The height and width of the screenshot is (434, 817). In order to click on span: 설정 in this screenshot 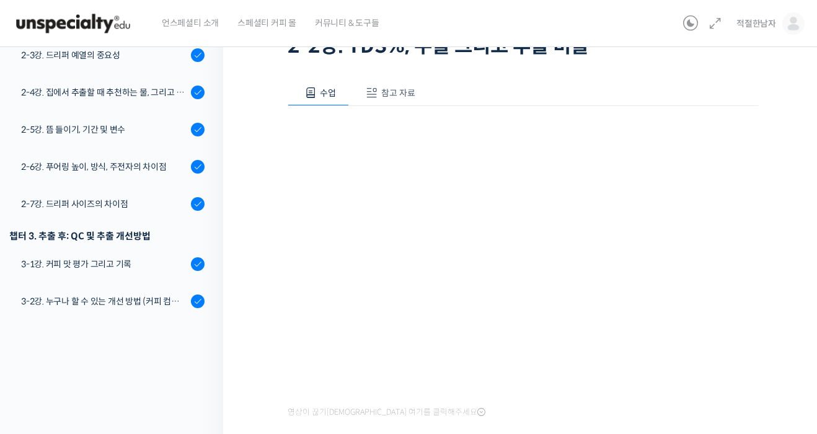, I will do `click(199, 355)`.